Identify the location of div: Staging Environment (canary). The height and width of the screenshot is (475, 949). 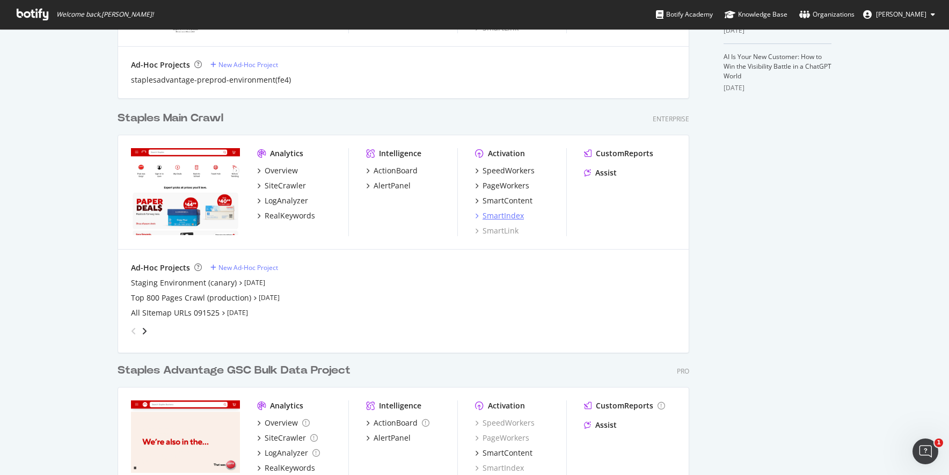
(184, 283).